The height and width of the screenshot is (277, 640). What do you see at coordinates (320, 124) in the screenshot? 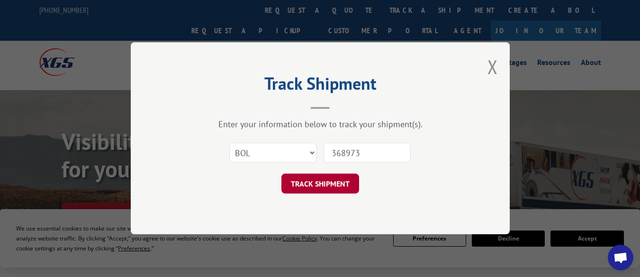
I see `div: Enter your information below to track your shipment(s).` at bounding box center [320, 124].